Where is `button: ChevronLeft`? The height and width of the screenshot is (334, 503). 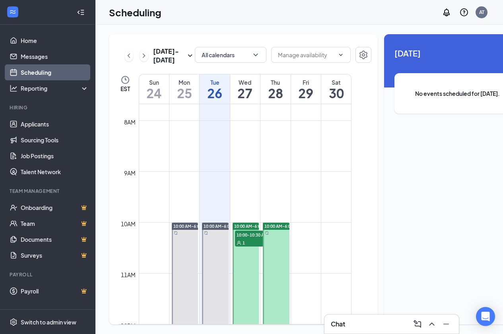 button: ChevronLeft is located at coordinates (129, 56).